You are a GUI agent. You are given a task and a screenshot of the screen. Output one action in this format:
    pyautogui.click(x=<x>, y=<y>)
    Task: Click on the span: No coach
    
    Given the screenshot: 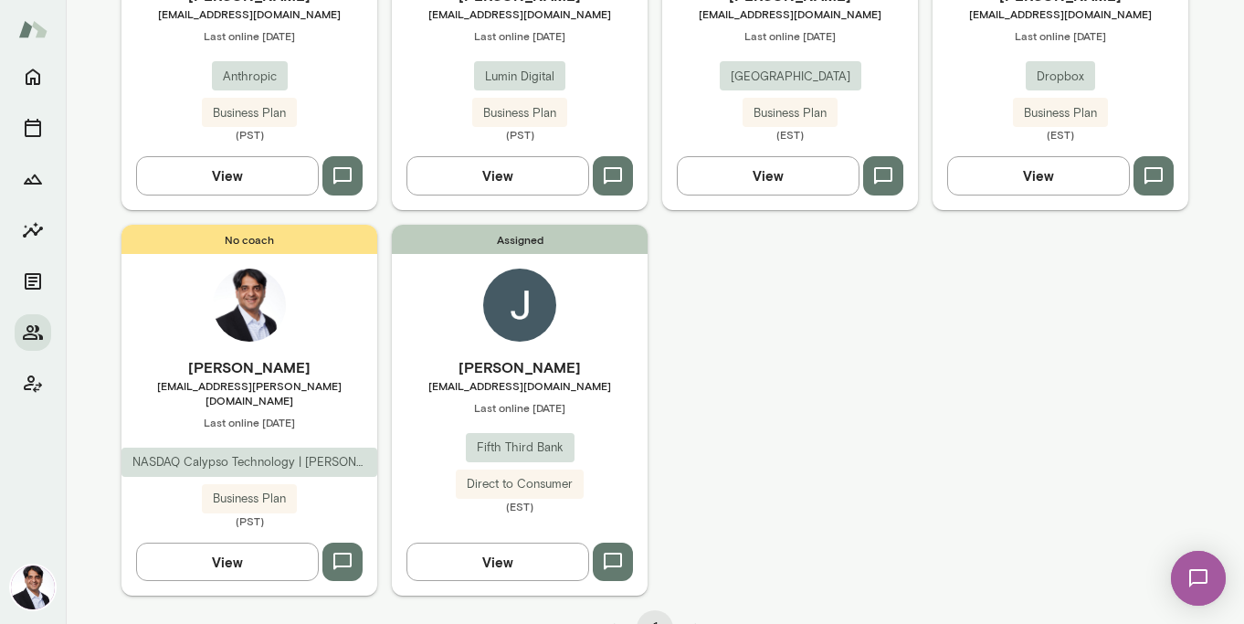 What is the action you would take?
    pyautogui.click(x=249, y=239)
    